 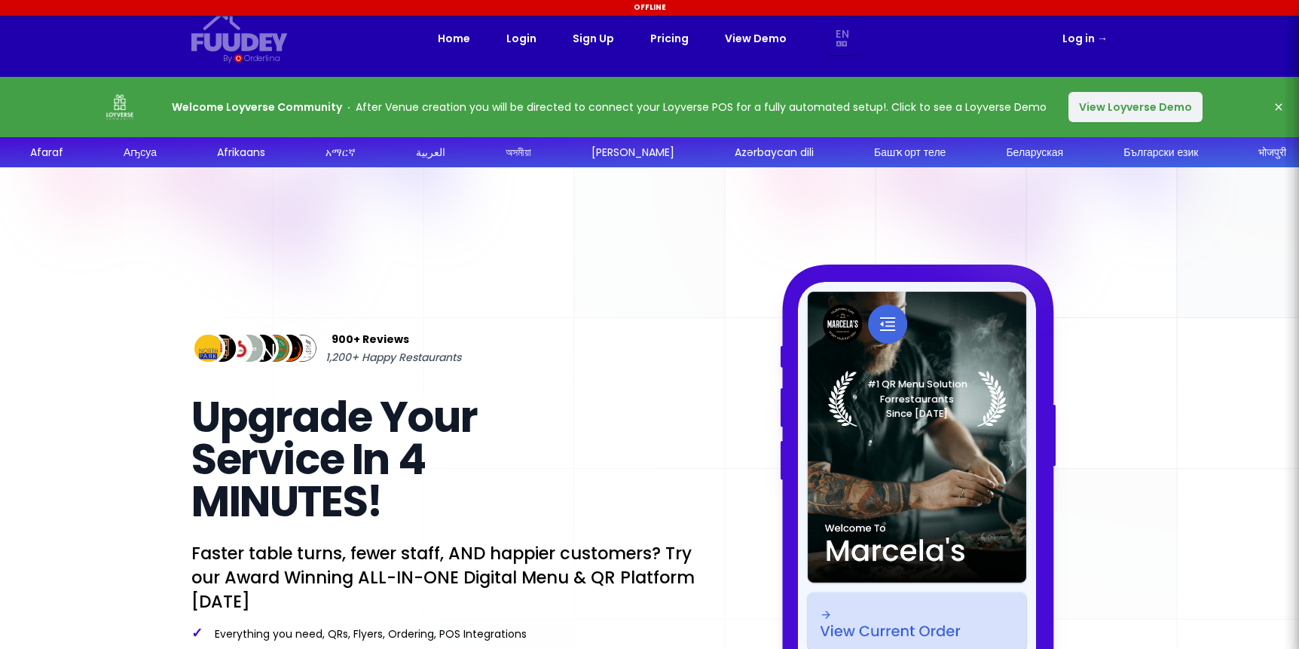 I want to click on a: Pricing, so click(x=669, y=38).